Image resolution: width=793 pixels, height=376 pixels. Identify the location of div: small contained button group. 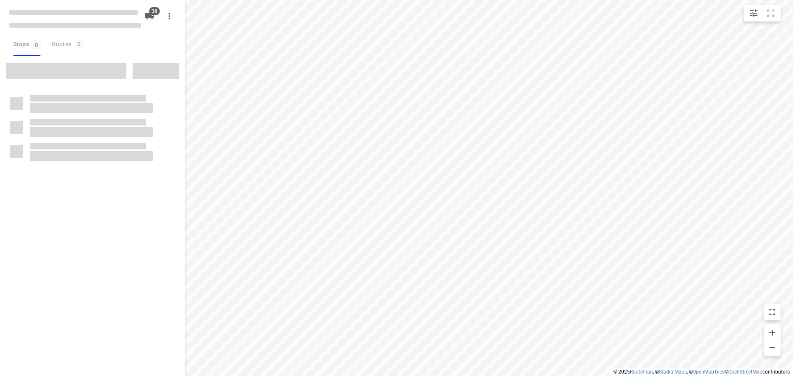
(762, 13).